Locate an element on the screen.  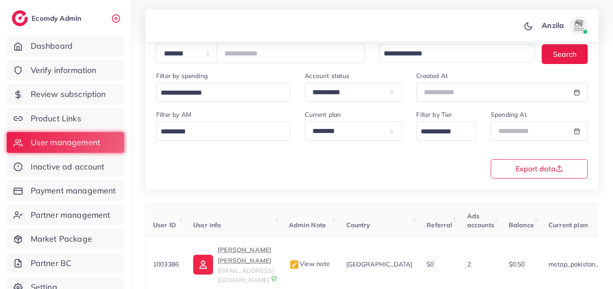
a: Payment management is located at coordinates (65, 191).